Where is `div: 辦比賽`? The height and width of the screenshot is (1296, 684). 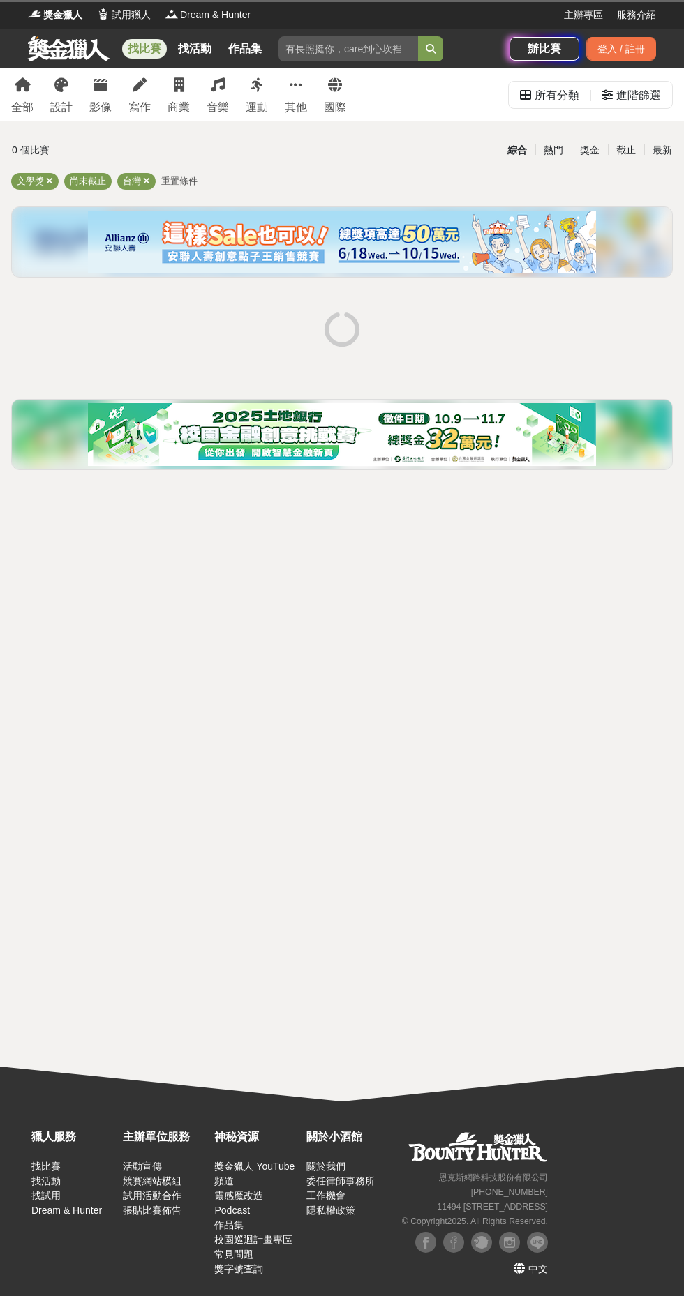 div: 辦比賽 is located at coordinates (544, 49).